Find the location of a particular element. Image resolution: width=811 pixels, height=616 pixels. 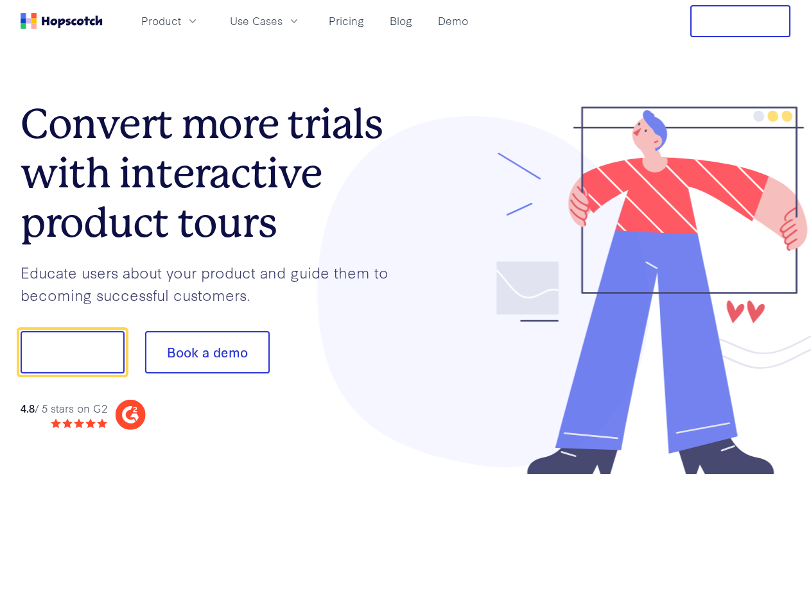

button: Use Cases is located at coordinates (265, 21).